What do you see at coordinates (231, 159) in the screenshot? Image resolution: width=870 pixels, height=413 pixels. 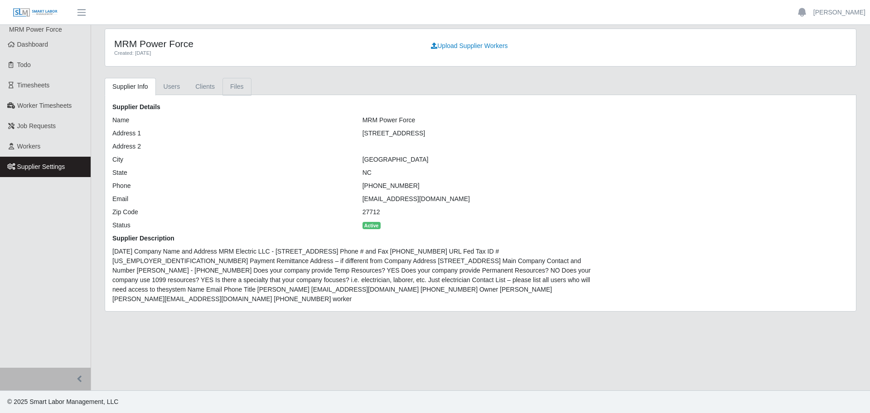 I see `div: City` at bounding box center [231, 159].